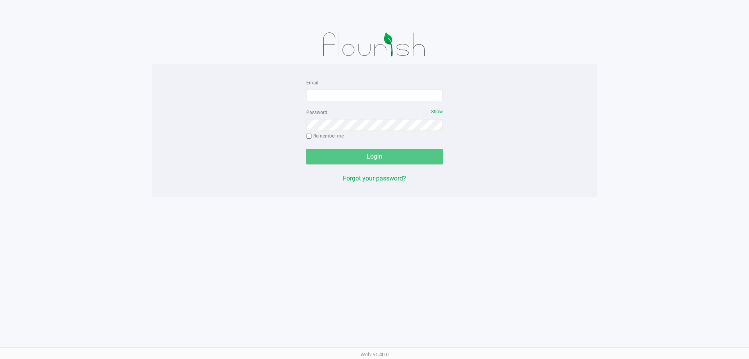  I want to click on label: Email, so click(312, 83).